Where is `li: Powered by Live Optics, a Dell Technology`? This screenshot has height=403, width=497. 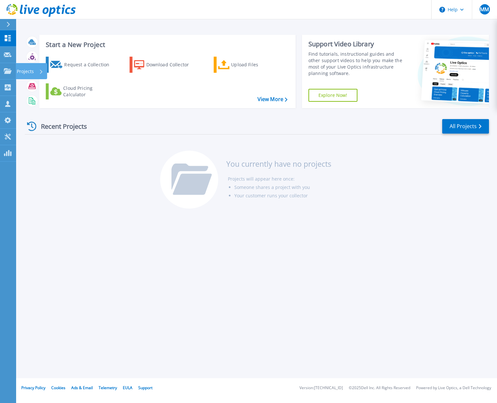
li: Powered by Live Optics, a Dell Technology is located at coordinates (453, 388).